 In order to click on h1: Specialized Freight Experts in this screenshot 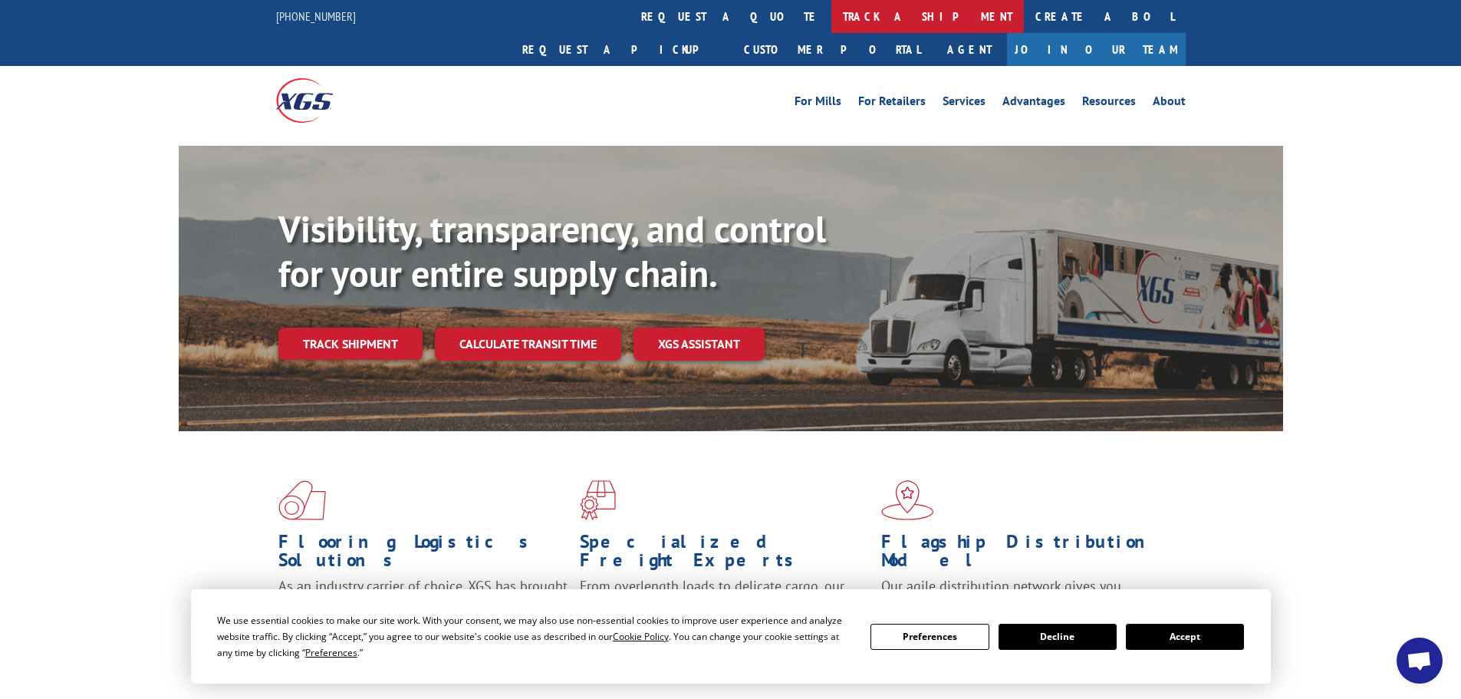, I will do `click(725, 555)`.